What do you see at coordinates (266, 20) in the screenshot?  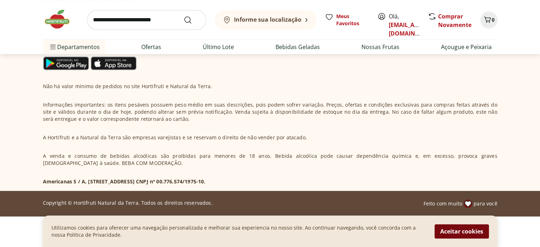 I see `button: Informe sua localização` at bounding box center [266, 20].